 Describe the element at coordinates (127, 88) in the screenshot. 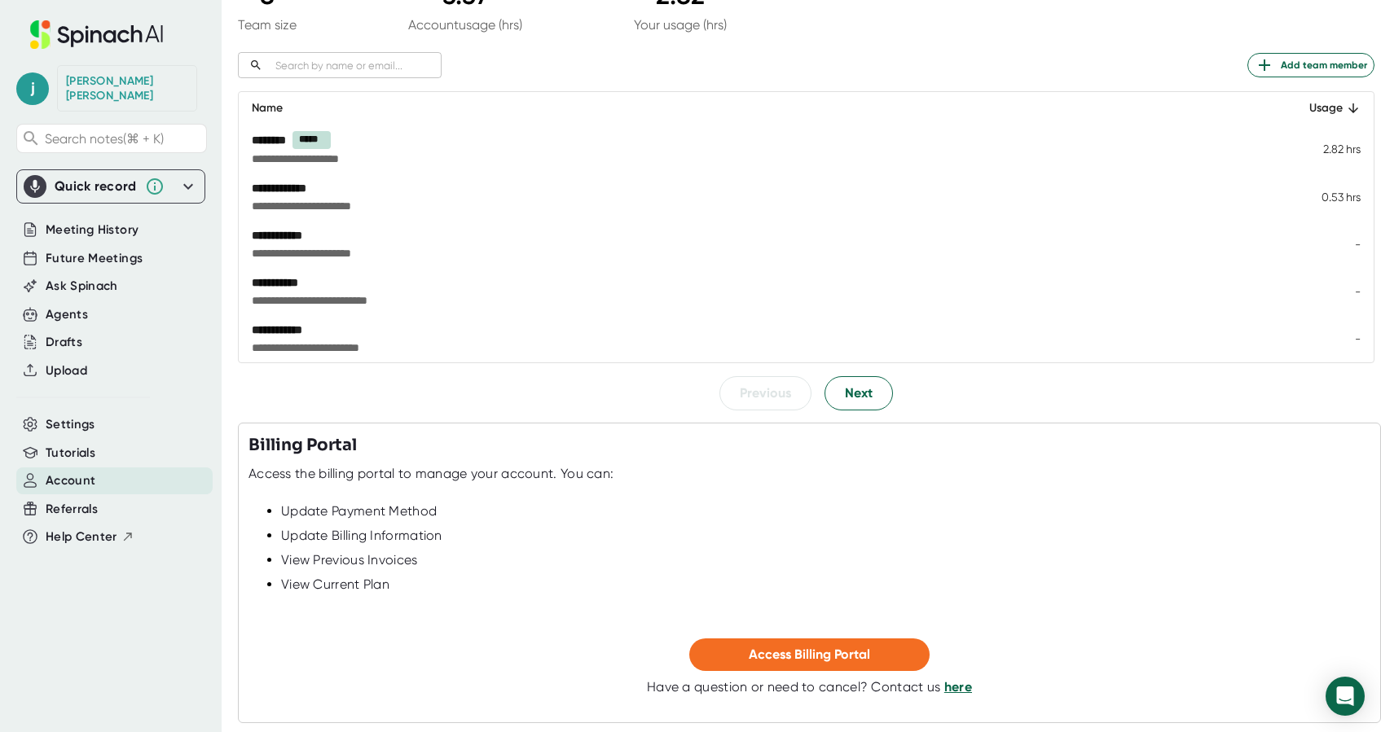

I see `div: Joel Foy` at that location.